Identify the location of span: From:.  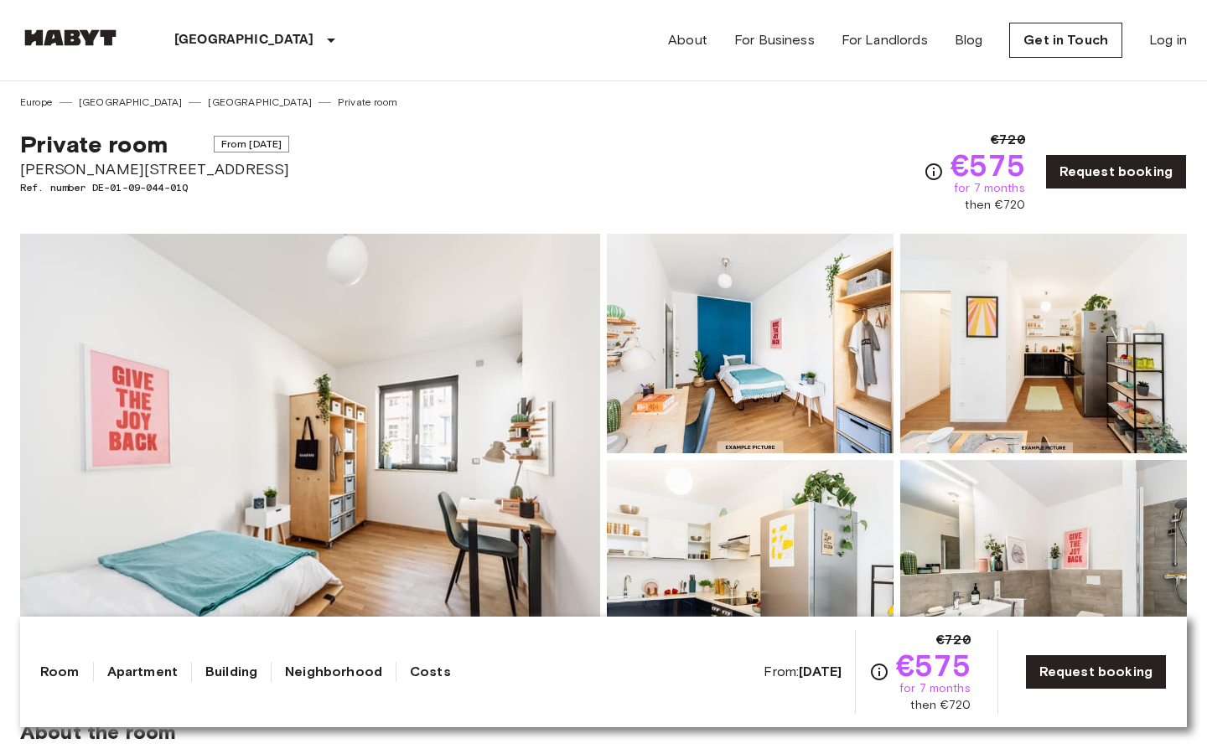
(802, 672).